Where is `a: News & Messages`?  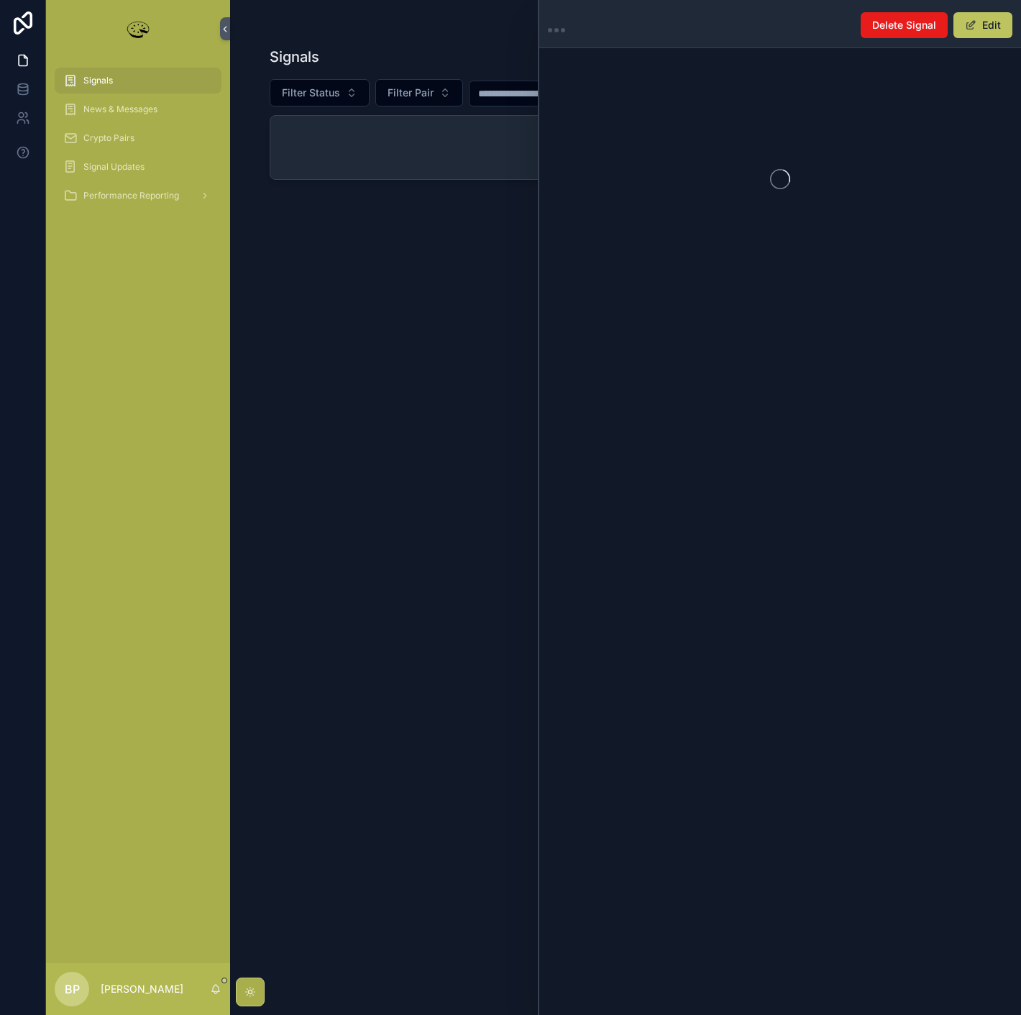
a: News & Messages is located at coordinates (138, 109).